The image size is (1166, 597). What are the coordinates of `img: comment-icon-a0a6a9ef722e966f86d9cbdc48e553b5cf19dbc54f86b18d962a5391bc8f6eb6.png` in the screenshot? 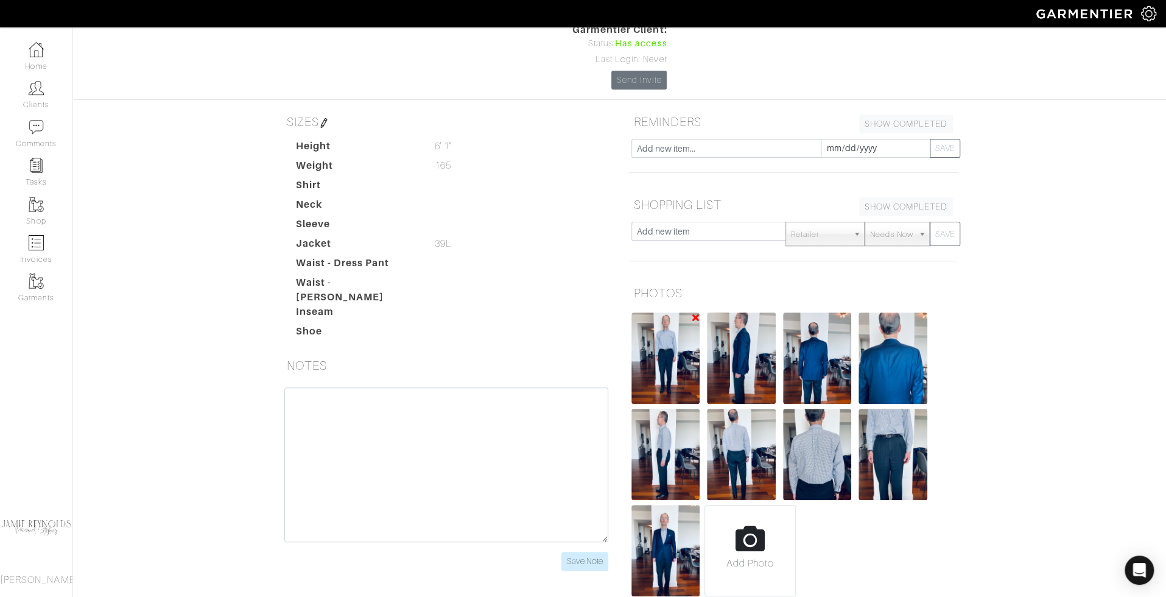 It's located at (36, 127).